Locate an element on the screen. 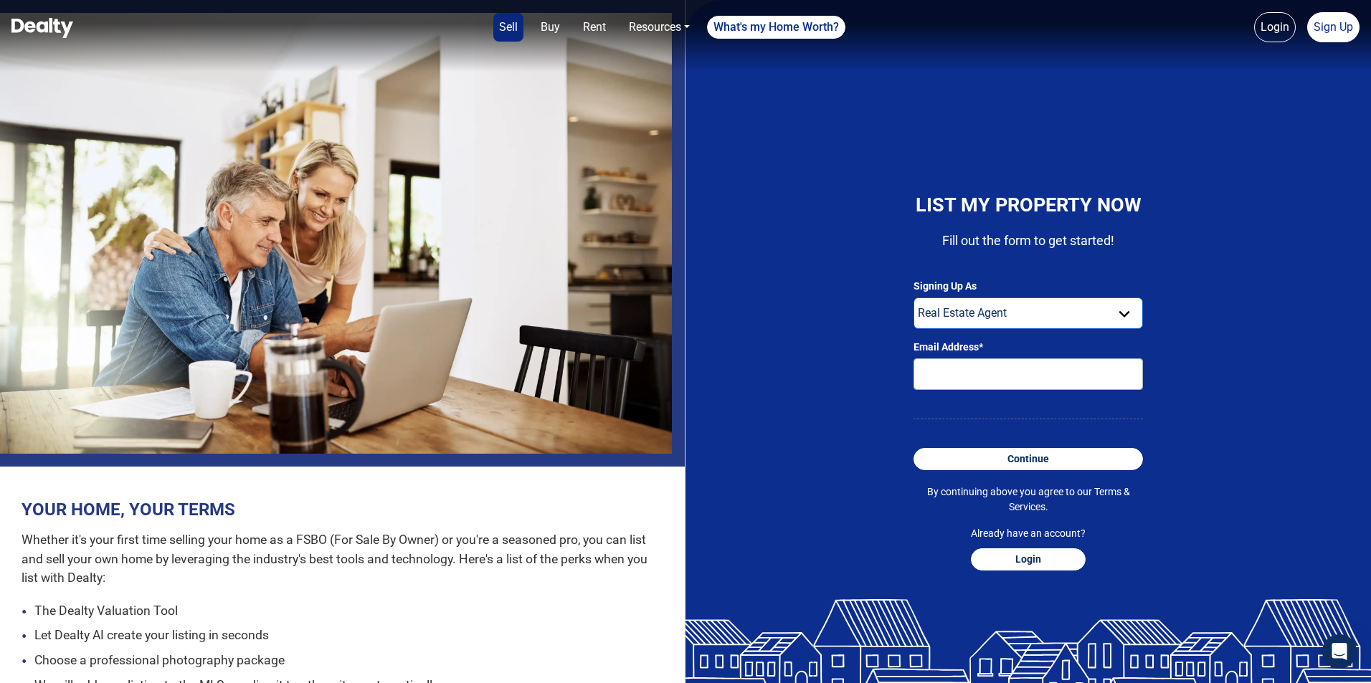  a: Buy is located at coordinates (550, 27).